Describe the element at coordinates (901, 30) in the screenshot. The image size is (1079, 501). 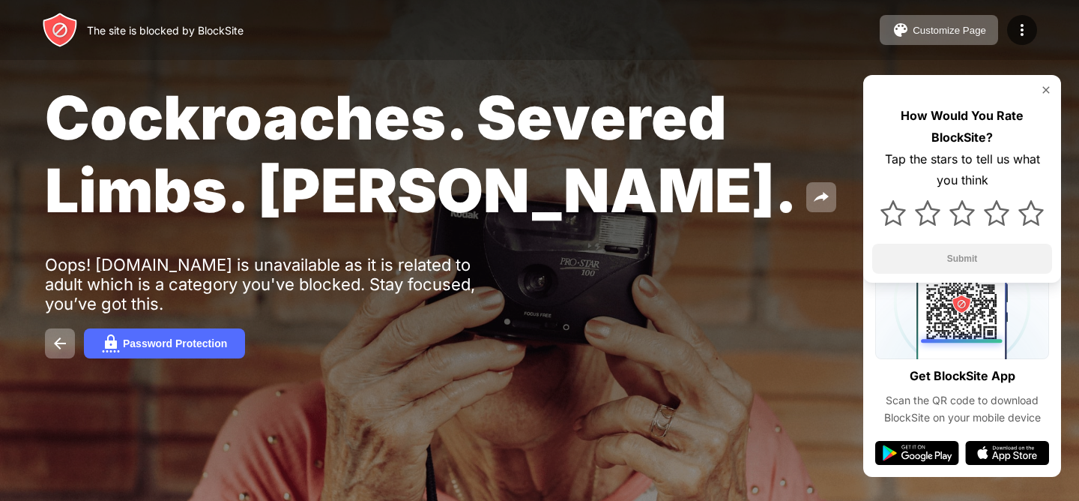
I see `img: pallet.svg` at that location.